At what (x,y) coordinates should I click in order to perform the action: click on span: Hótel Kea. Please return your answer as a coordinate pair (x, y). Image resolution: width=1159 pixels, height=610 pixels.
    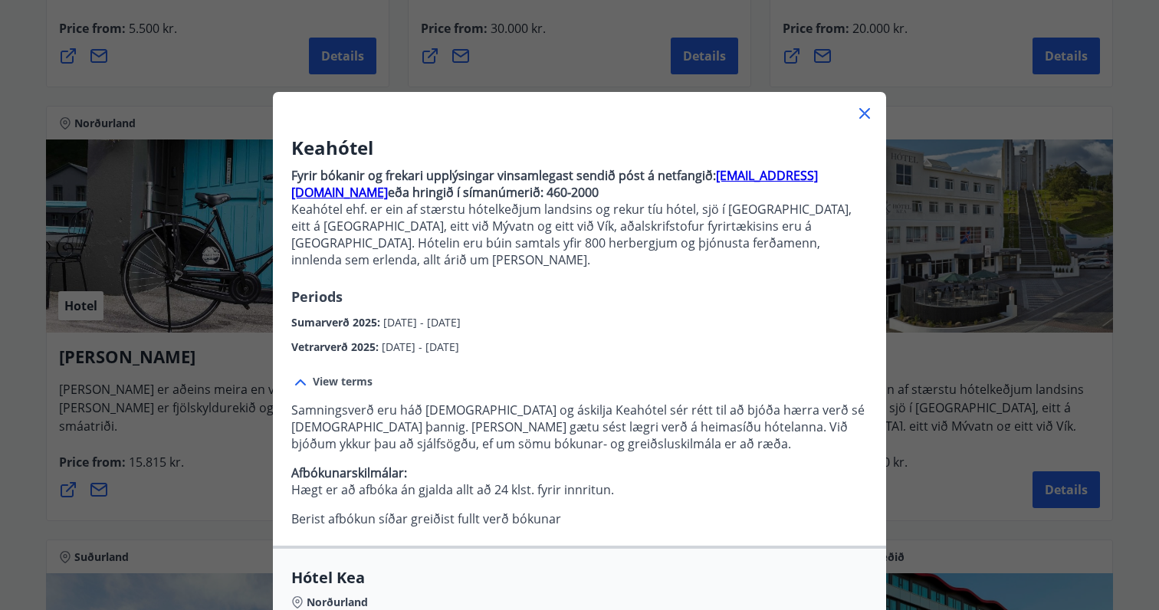
    Looking at the image, I should click on (579, 578).